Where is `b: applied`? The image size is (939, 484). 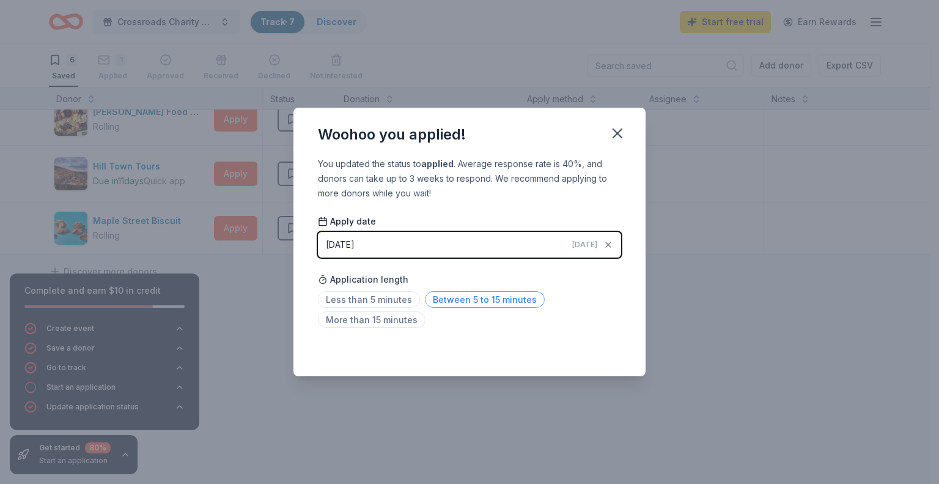 b: applied is located at coordinates (437, 163).